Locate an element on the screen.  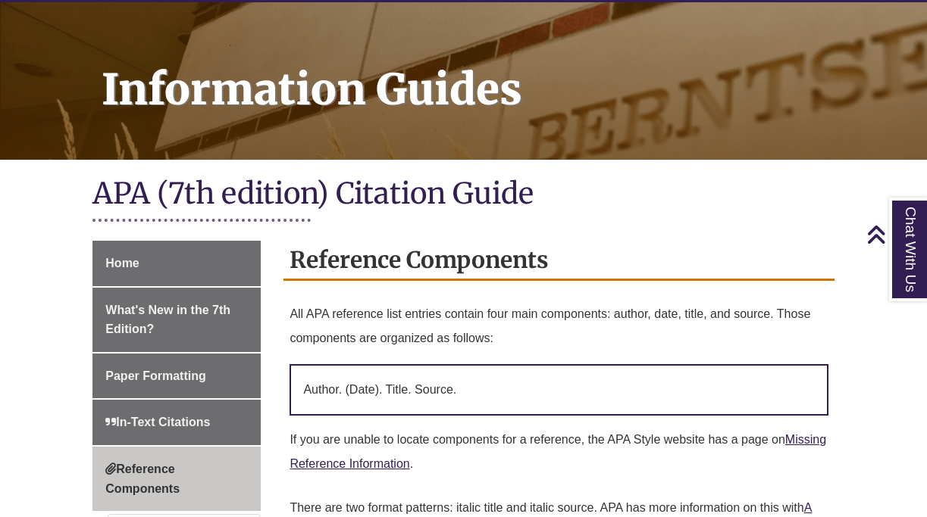
a: Paper Formatting is located at coordinates (177, 377).